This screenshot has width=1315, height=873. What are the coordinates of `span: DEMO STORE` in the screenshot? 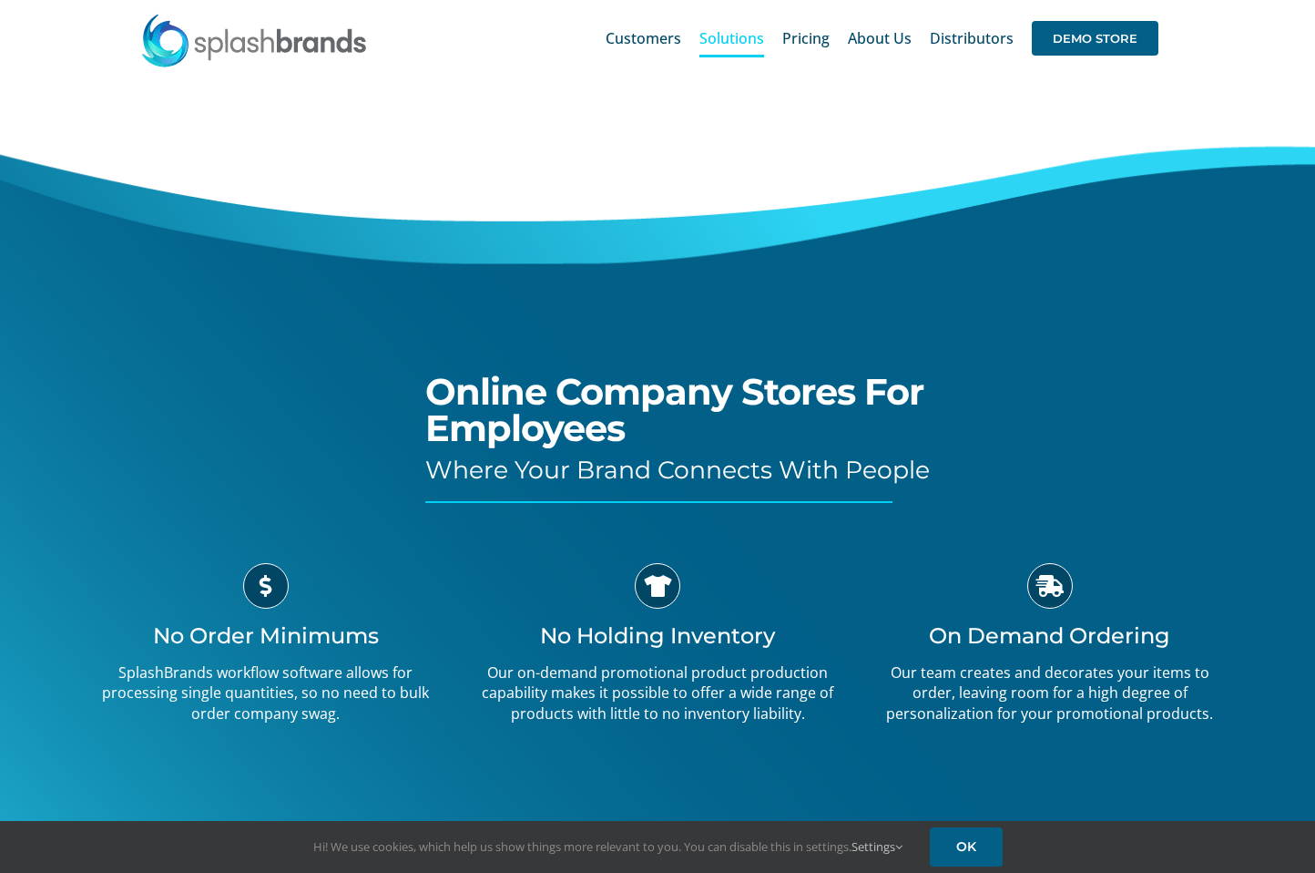 It's located at (1095, 38).